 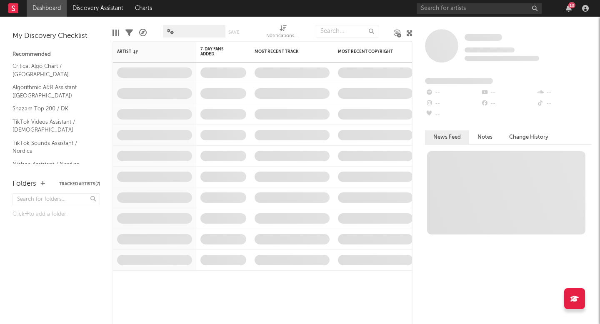 What do you see at coordinates (529, 137) in the screenshot?
I see `button: Change History` at bounding box center [529, 137].